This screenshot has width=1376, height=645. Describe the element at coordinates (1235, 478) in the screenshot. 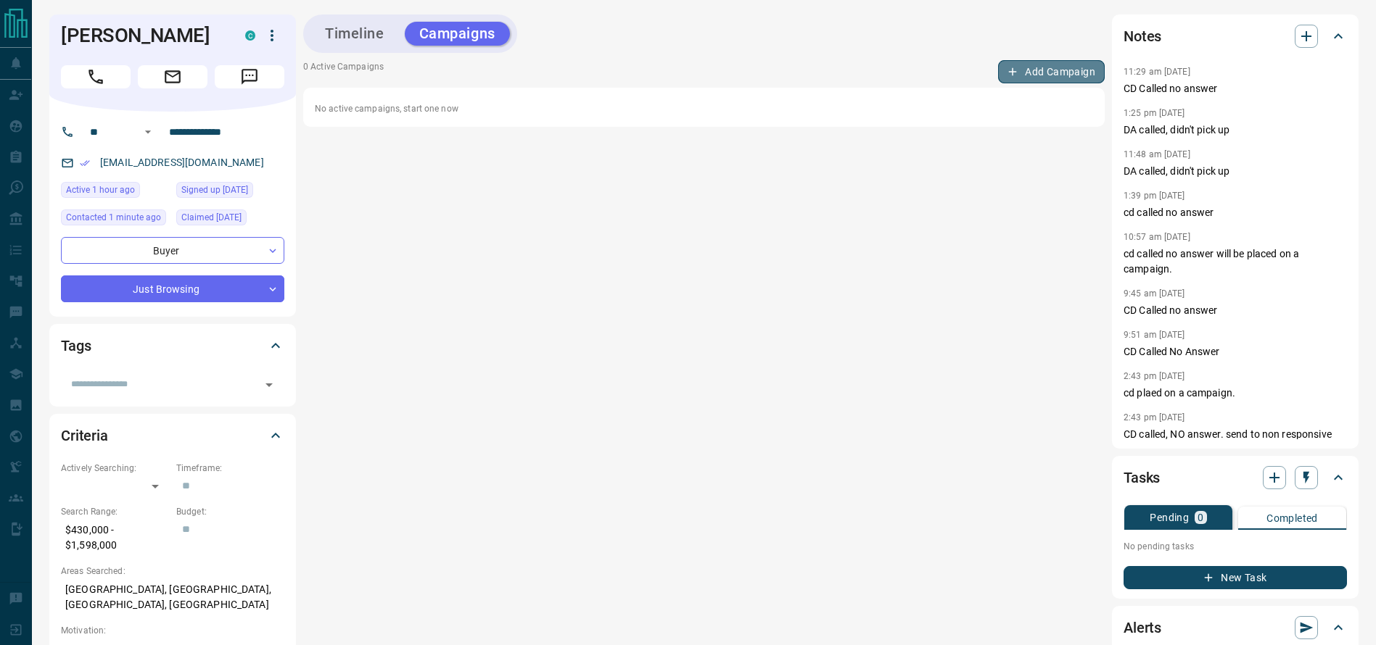

I see `div: Tasks` at that location.